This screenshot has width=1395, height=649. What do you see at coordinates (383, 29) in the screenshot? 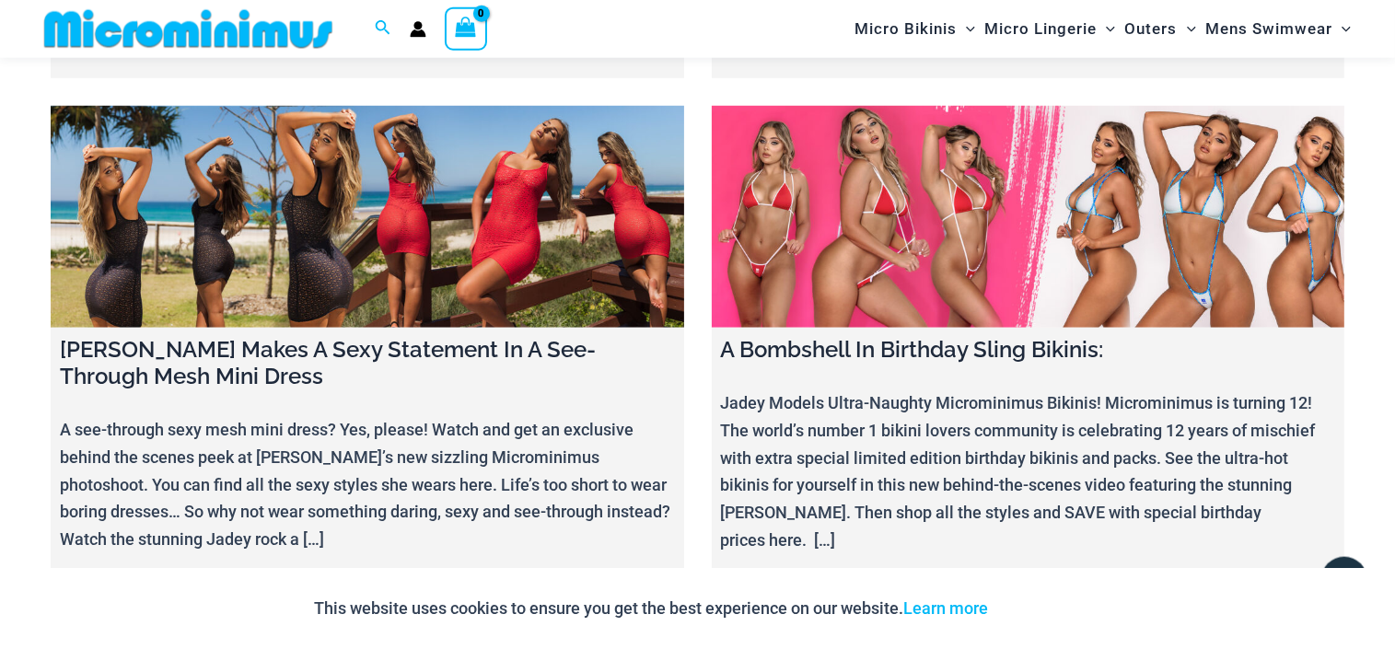
I see `a: Search icon link` at bounding box center [383, 29].